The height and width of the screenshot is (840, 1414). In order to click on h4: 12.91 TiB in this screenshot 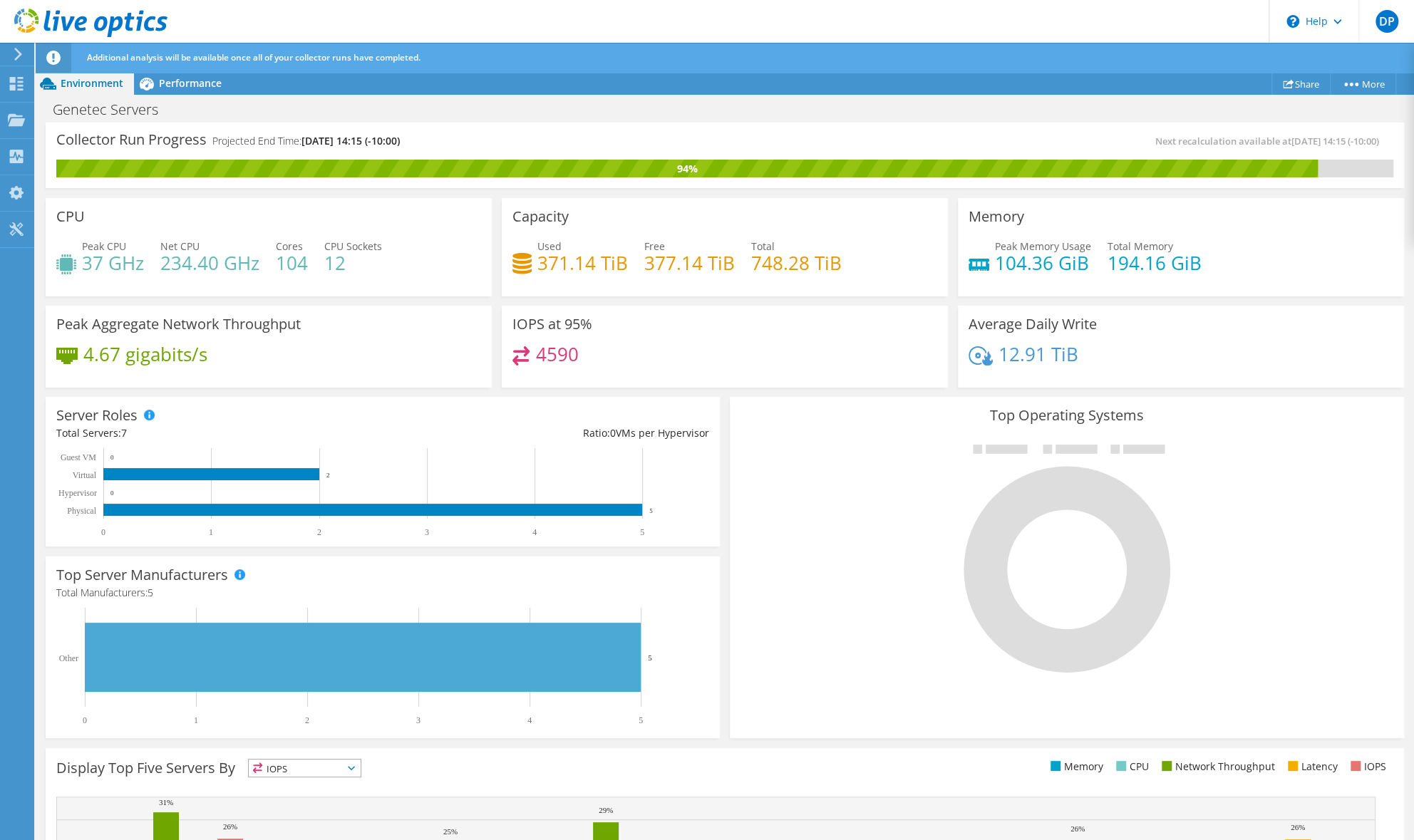, I will do `click(1039, 354)`.